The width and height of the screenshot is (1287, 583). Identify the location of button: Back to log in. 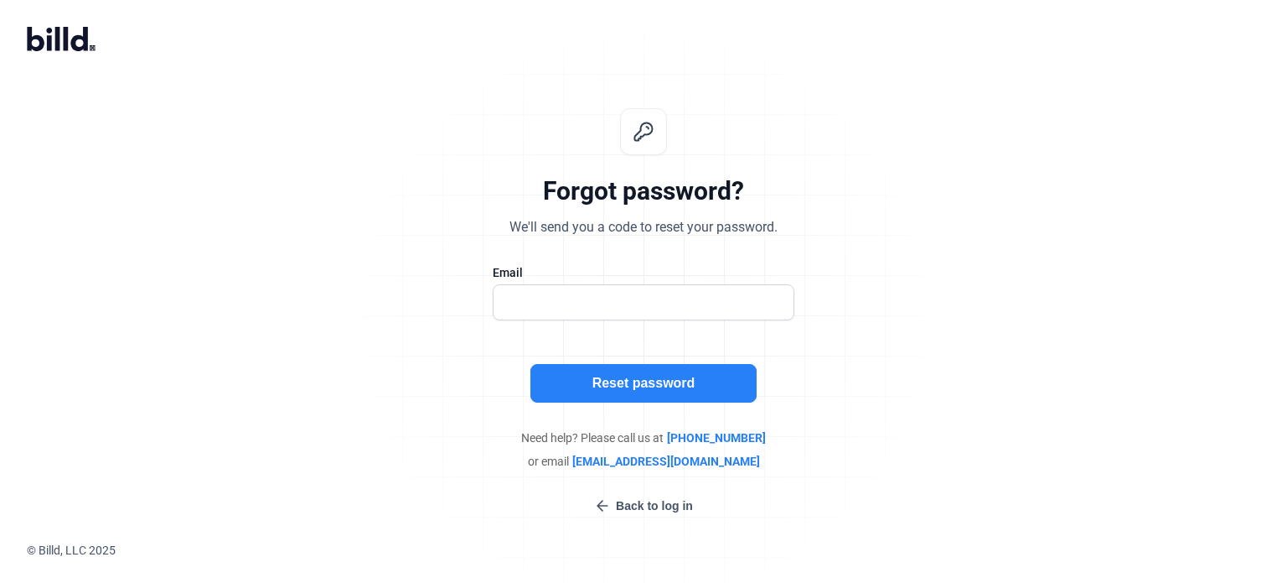
(644, 505).